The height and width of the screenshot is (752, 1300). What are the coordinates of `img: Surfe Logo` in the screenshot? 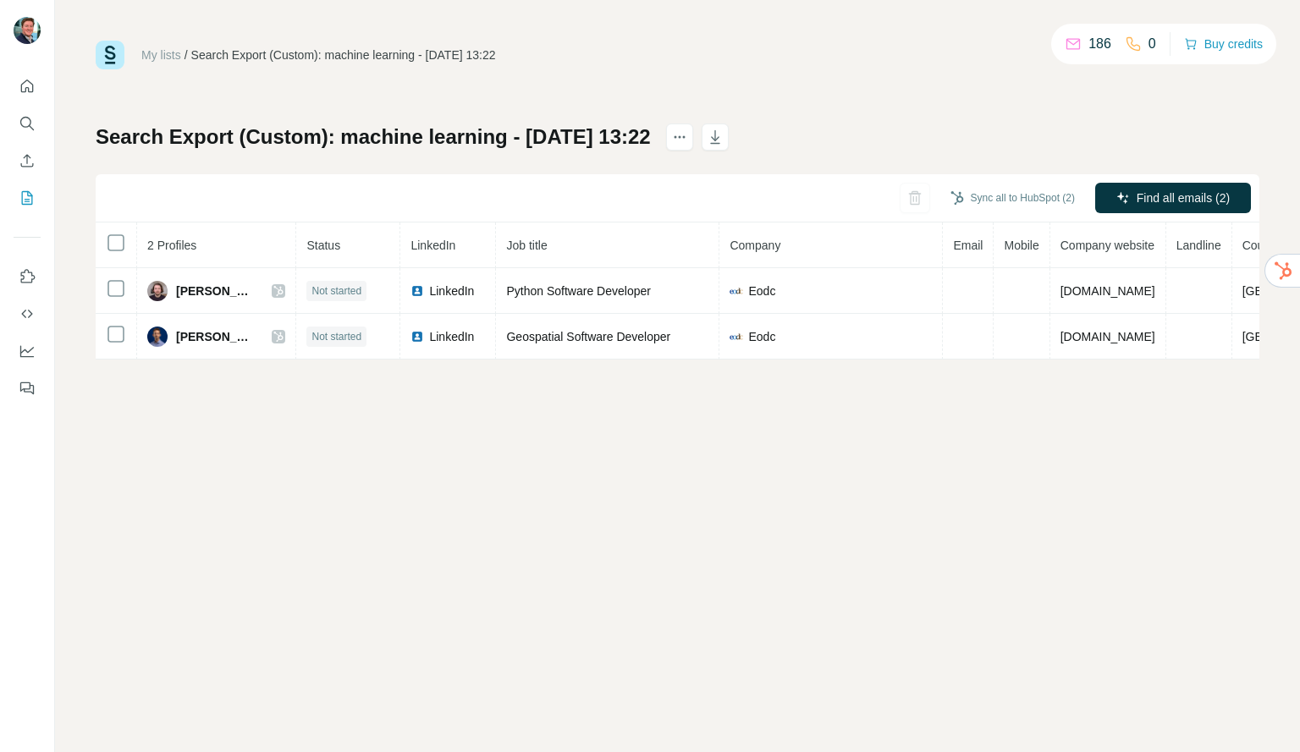 It's located at (110, 55).